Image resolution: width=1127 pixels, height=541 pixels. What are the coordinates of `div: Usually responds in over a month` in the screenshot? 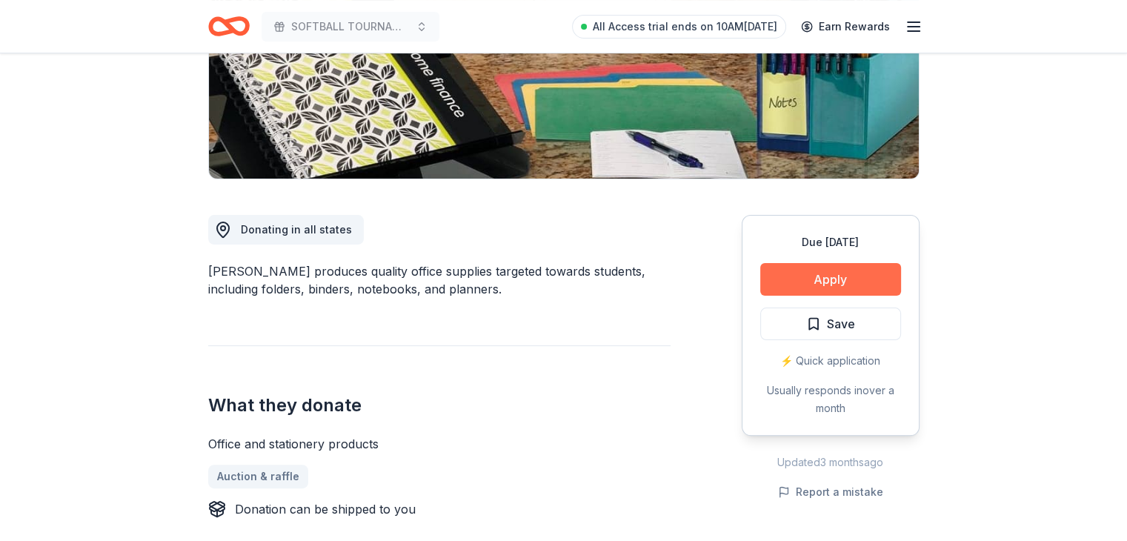 It's located at (831, 400).